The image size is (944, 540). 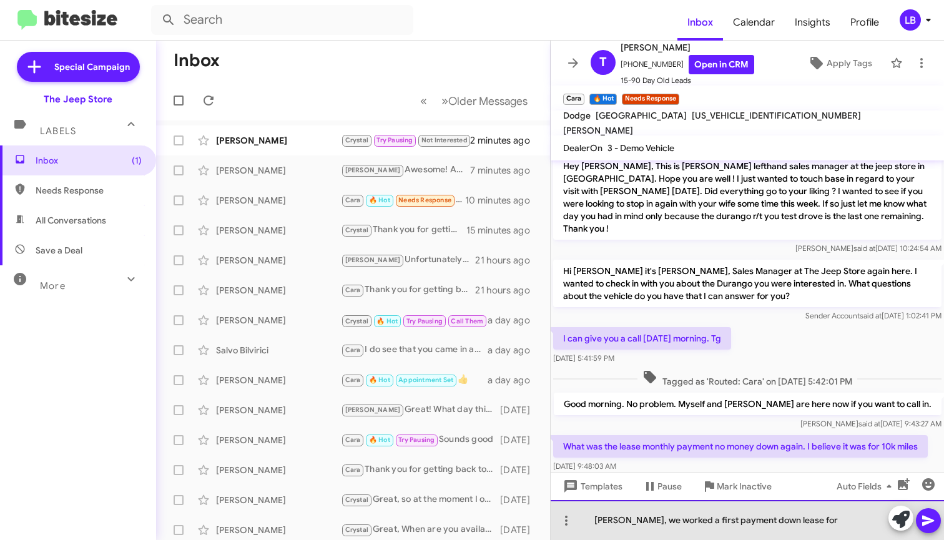 What do you see at coordinates (278, 350) in the screenshot?
I see `div: Salvo Bilvirici` at bounding box center [278, 350].